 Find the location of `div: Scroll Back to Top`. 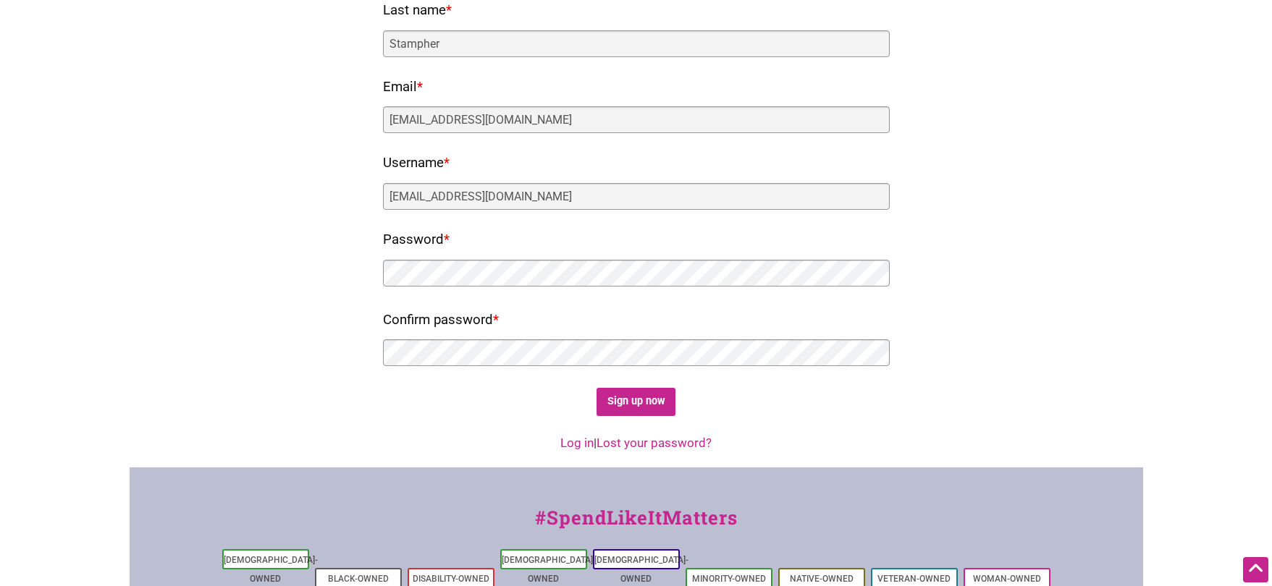

div: Scroll Back to Top is located at coordinates (1255, 570).